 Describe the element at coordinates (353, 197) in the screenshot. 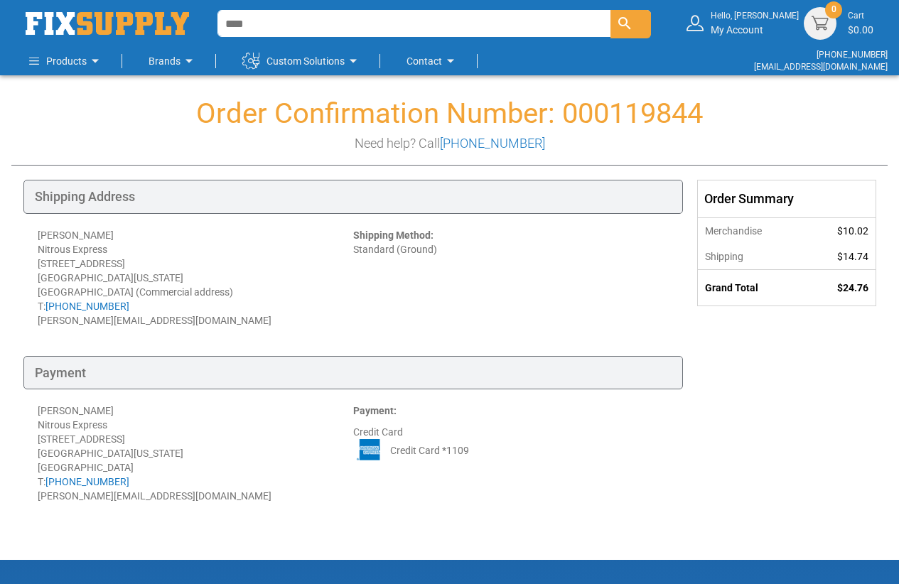

I see `div: Shipping Address` at that location.